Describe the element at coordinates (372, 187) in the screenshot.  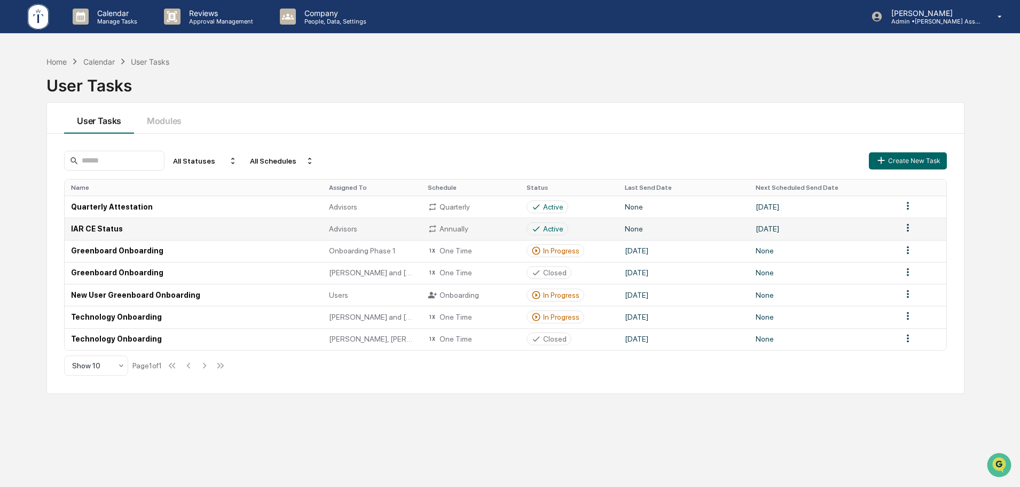
I see `th: Assigned To` at that location.